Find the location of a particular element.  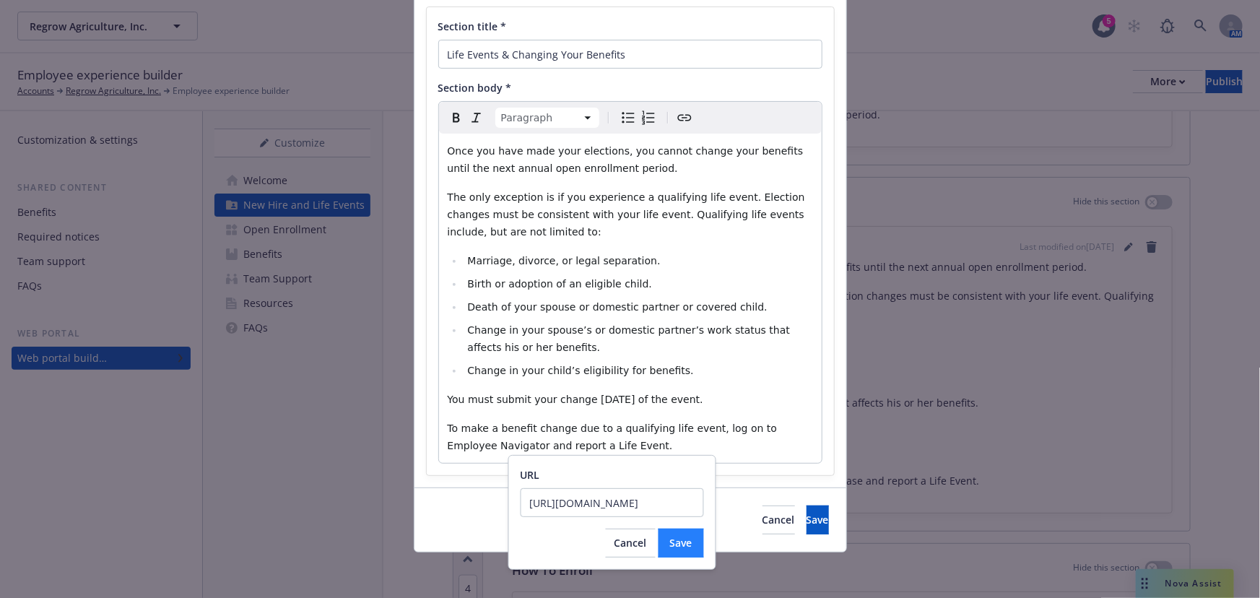

span: To make a benefit change due to a qualifying life event, log on to Employee Navigator and report ... is located at coordinates (614, 437).